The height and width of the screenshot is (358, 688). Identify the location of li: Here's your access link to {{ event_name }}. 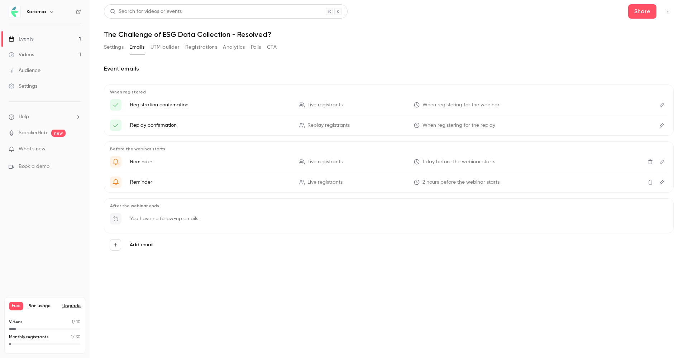
(389, 105).